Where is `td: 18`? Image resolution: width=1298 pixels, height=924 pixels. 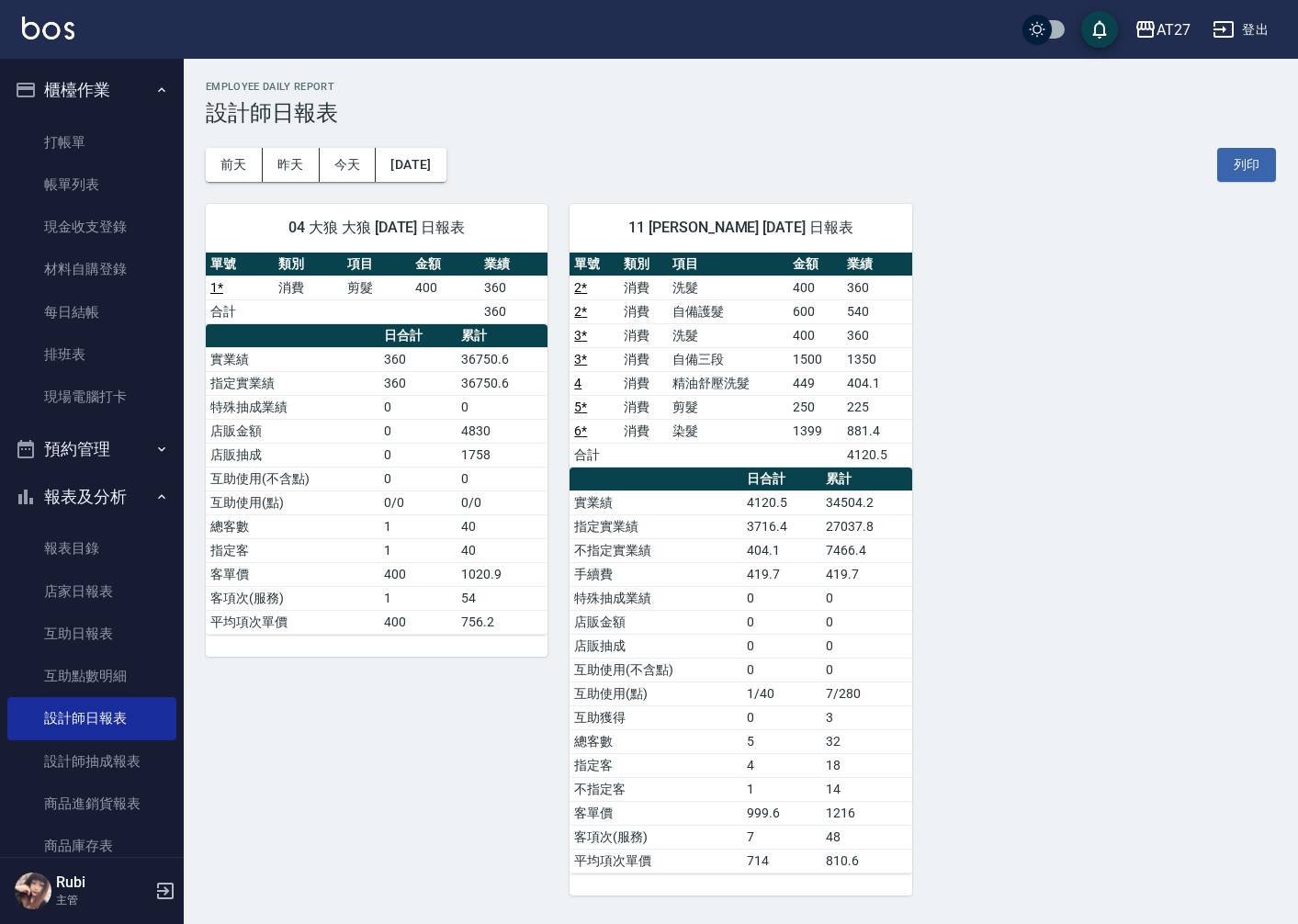 td: 18 is located at coordinates (866, 765).